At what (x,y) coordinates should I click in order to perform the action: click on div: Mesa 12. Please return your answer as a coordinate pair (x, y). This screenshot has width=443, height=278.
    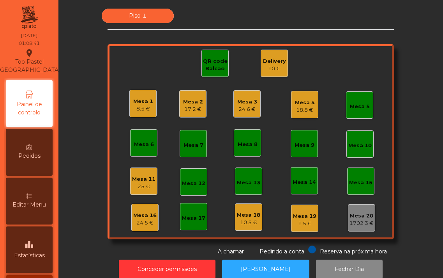
    Looking at the image, I should click on (194, 183).